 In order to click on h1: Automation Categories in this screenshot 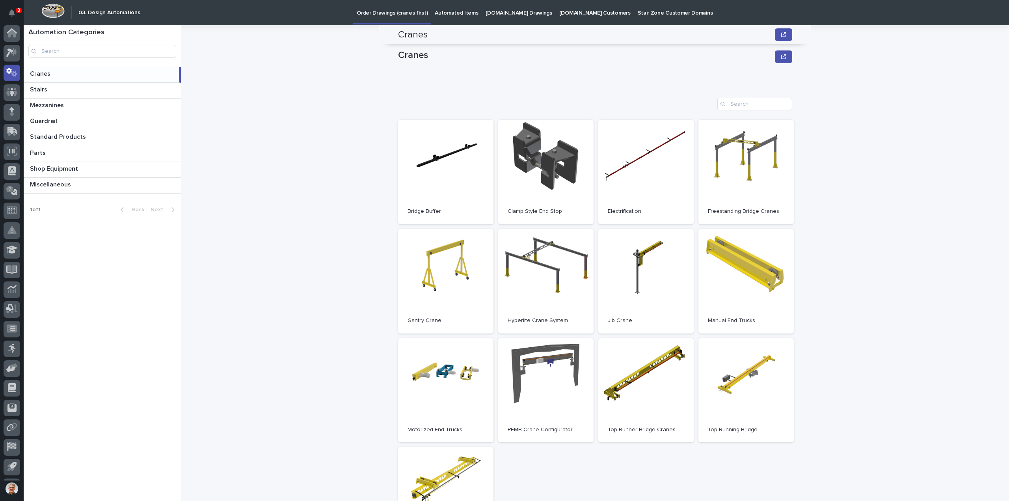, I will do `click(102, 33)`.